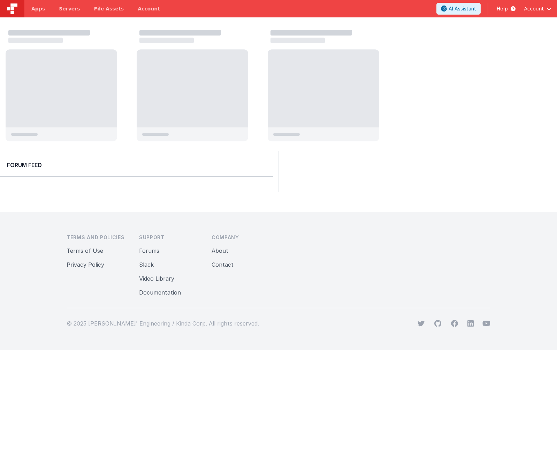 The width and height of the screenshot is (557, 454). What do you see at coordinates (85, 265) in the screenshot?
I see `a: Privacy Policy` at bounding box center [85, 265].